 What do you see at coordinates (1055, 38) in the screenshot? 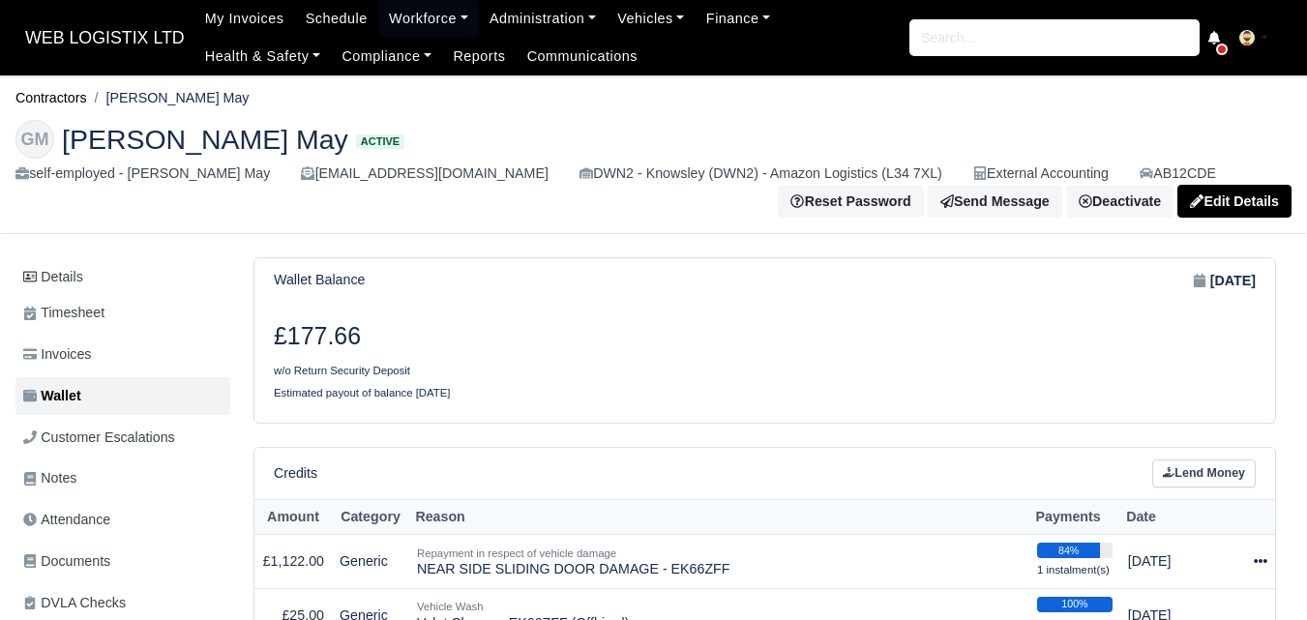
I see `input: Search...` at bounding box center [1055, 38].